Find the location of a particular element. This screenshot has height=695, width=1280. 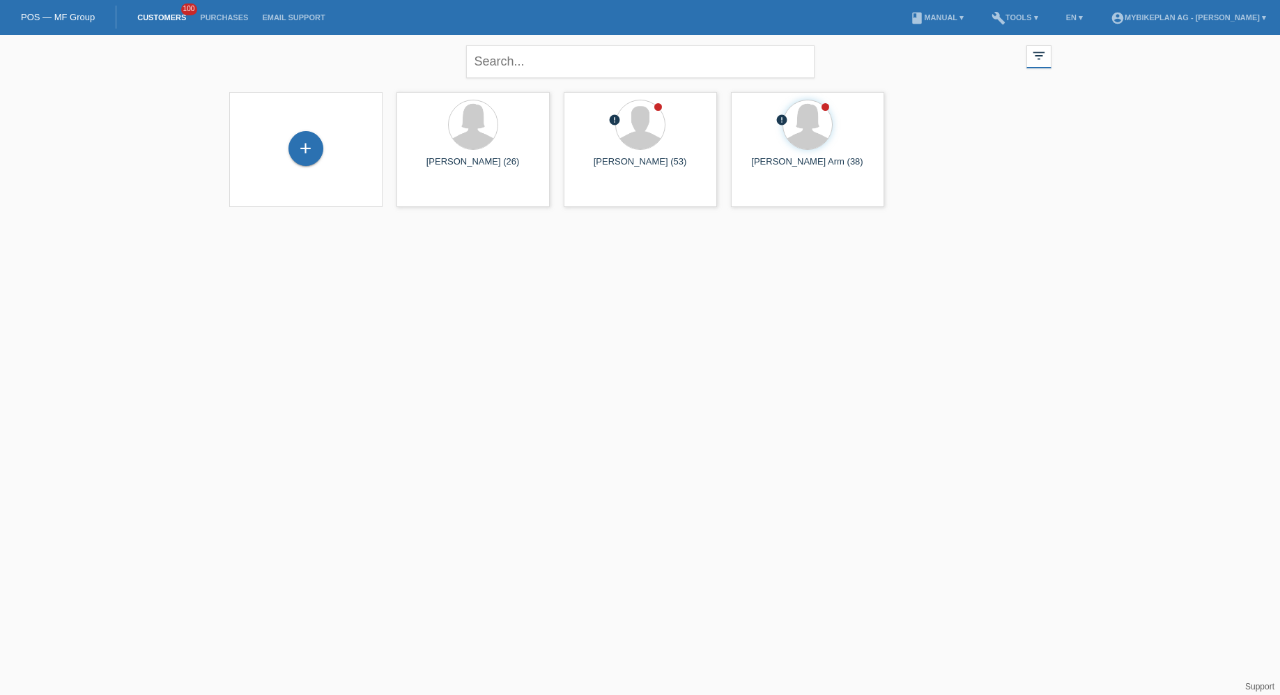

a: Customers is located at coordinates (162, 17).